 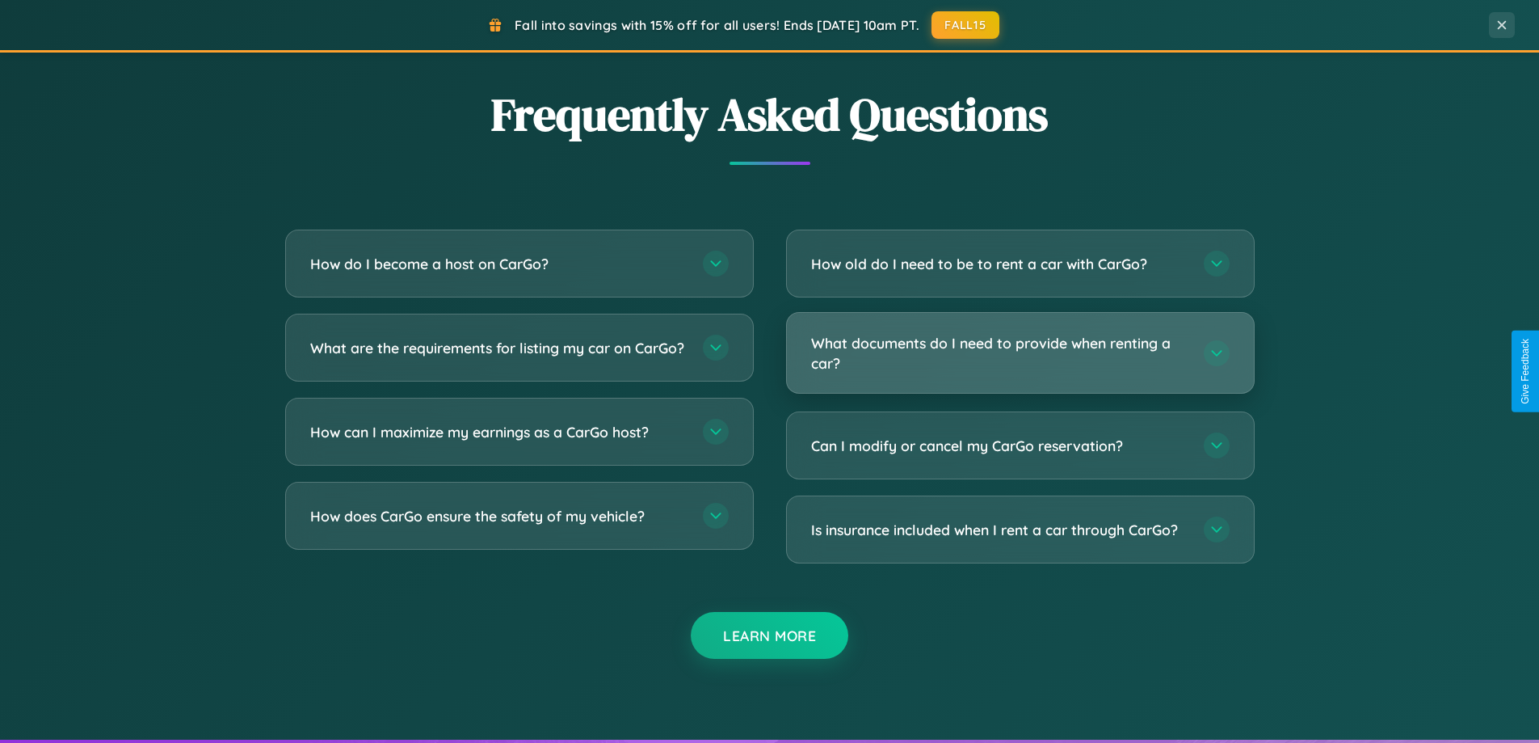 What do you see at coordinates (1525, 371) in the screenshot?
I see `div: Give Feedback` at bounding box center [1525, 371].